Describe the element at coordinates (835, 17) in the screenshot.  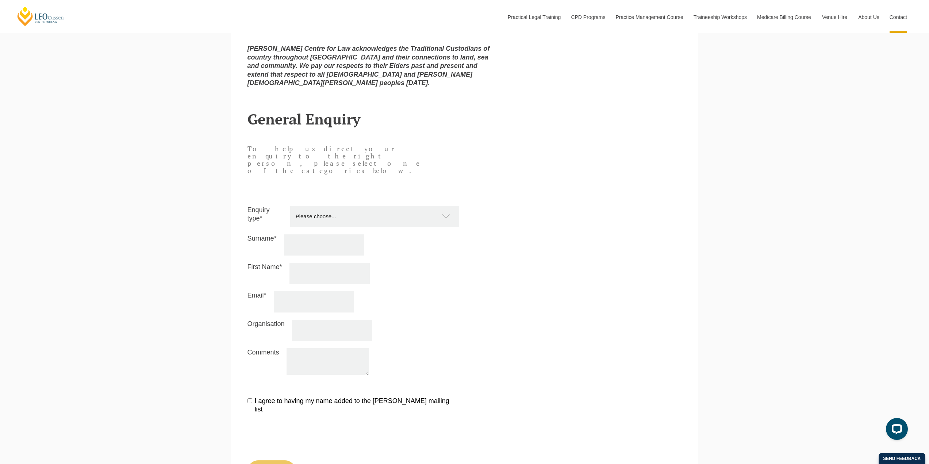
I see `a: Venue Hire` at that location.